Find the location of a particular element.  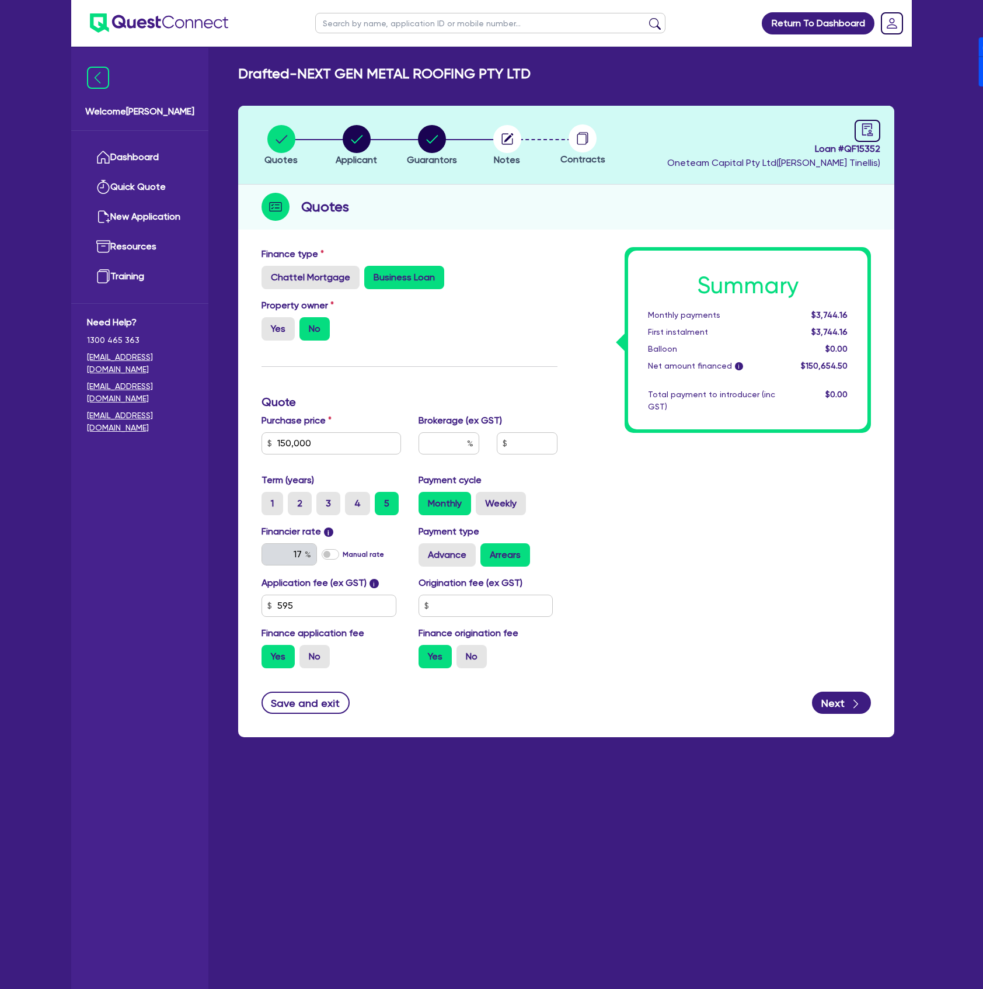

label: Finance origination fee is located at coordinates (468, 633).